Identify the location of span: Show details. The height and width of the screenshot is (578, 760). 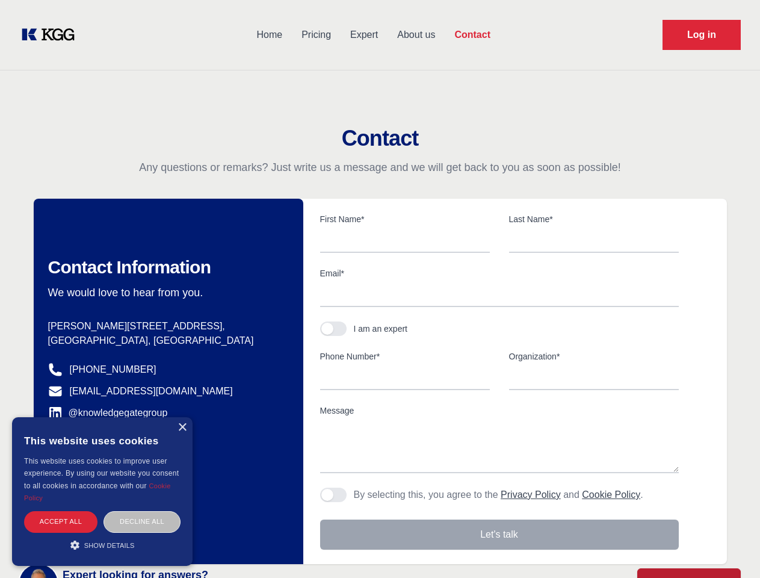
(110, 545).